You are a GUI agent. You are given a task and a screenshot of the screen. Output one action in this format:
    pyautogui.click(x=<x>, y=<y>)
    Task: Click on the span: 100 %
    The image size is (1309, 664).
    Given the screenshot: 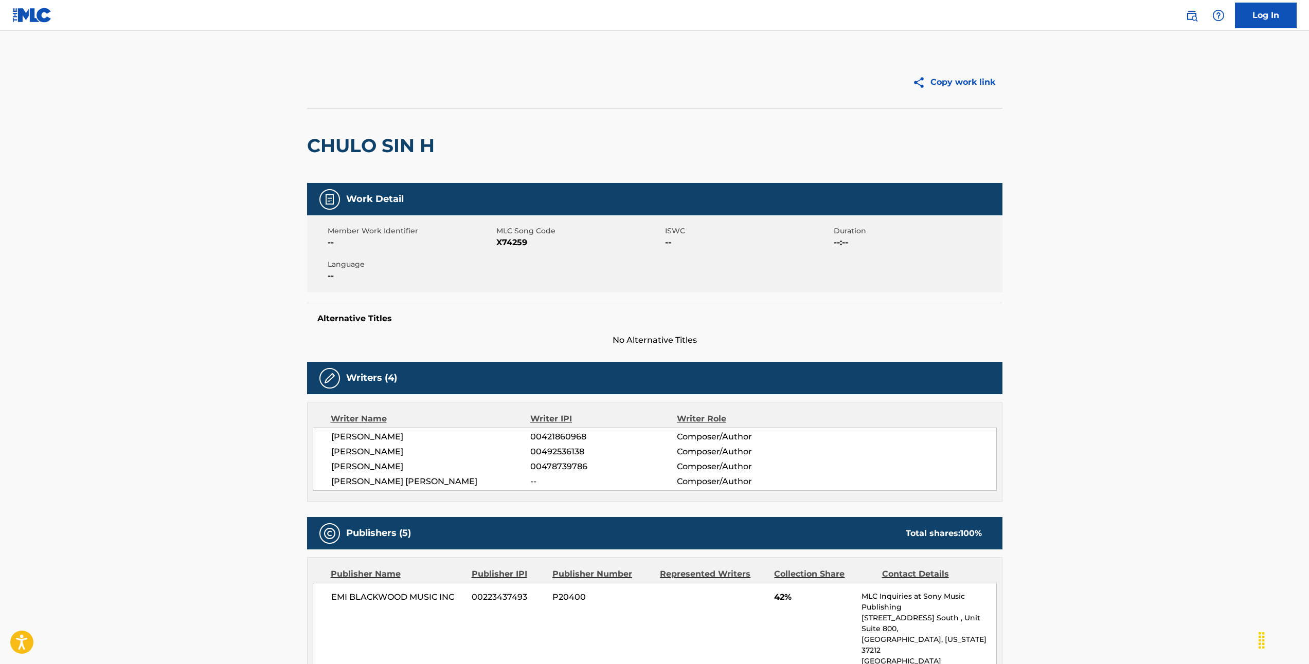 What is the action you would take?
    pyautogui.click(x=971, y=533)
    